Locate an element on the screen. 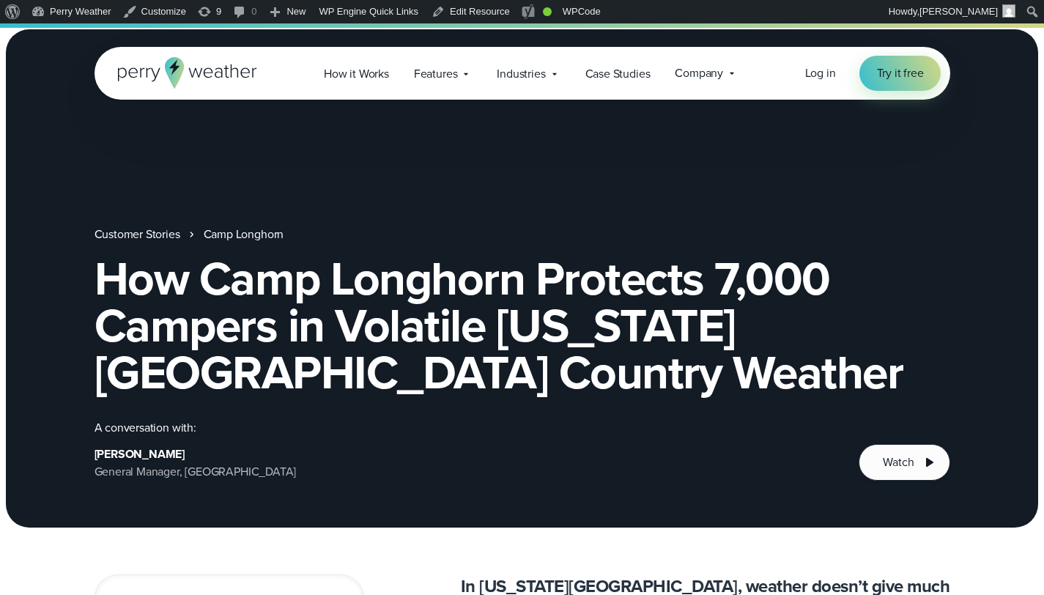 Image resolution: width=1044 pixels, height=595 pixels. a: Camp Longhorn is located at coordinates (244, 234).